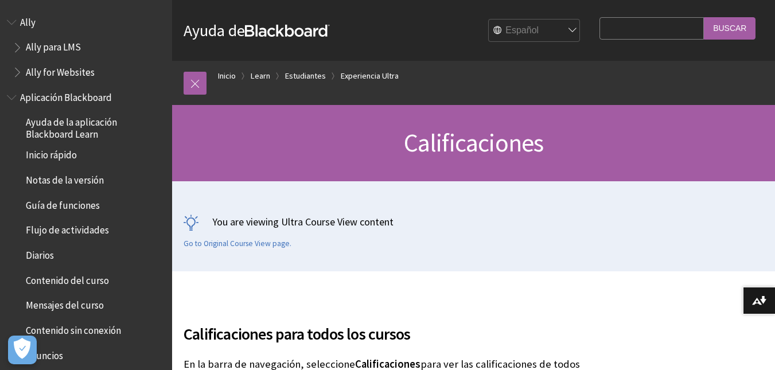  Describe the element at coordinates (67, 278) in the screenshot. I see `span: Contenido del curso` at that location.